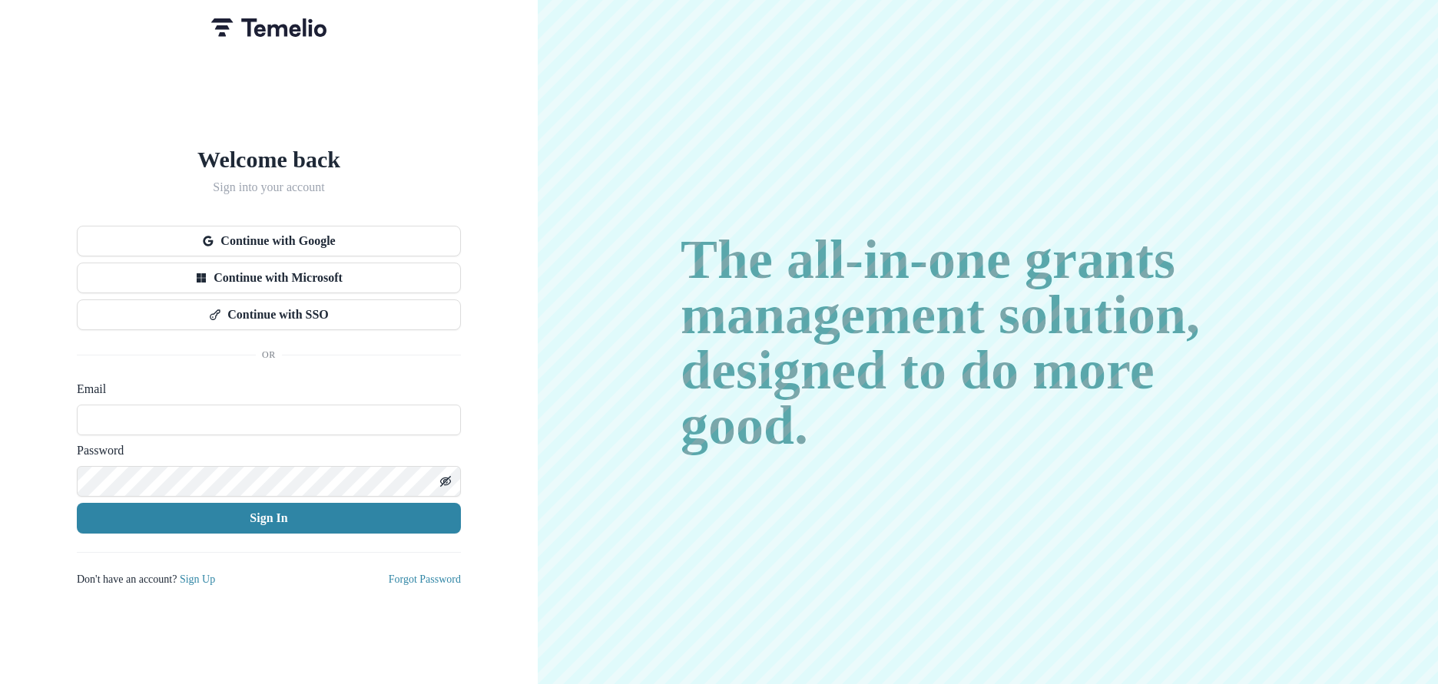  I want to click on button: Continue with SSO, so click(269, 315).